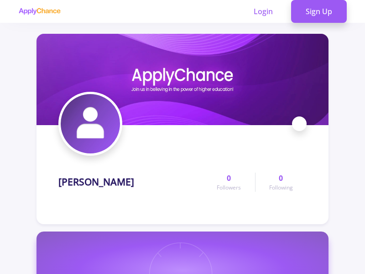  What do you see at coordinates (182, 79) in the screenshot?
I see `img: Hamed Bijaricover image` at bounding box center [182, 79].